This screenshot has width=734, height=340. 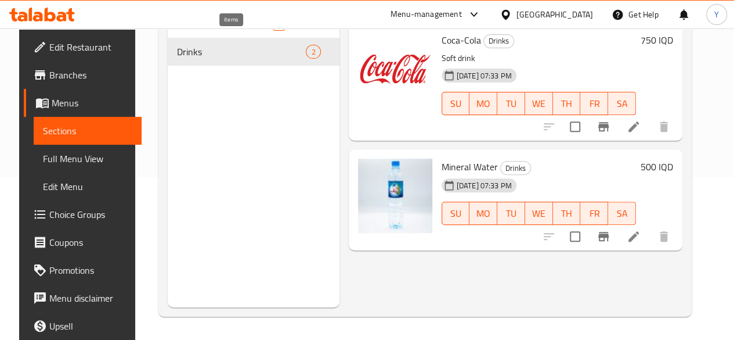 I want to click on a: Edit Menu, so click(x=88, y=186).